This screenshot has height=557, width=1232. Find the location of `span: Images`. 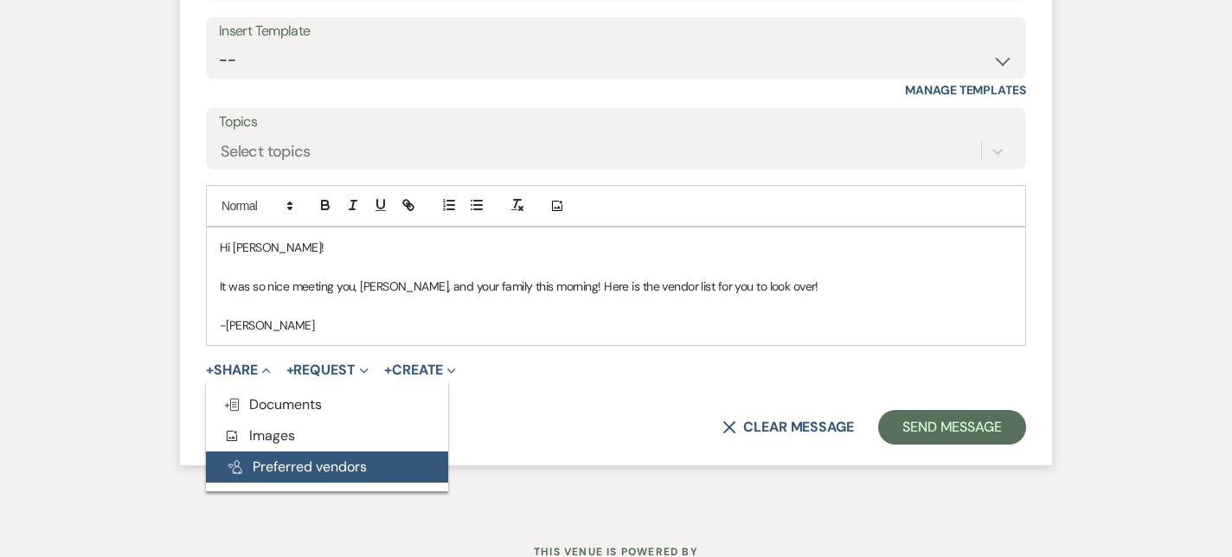

span: Images is located at coordinates (259, 435).